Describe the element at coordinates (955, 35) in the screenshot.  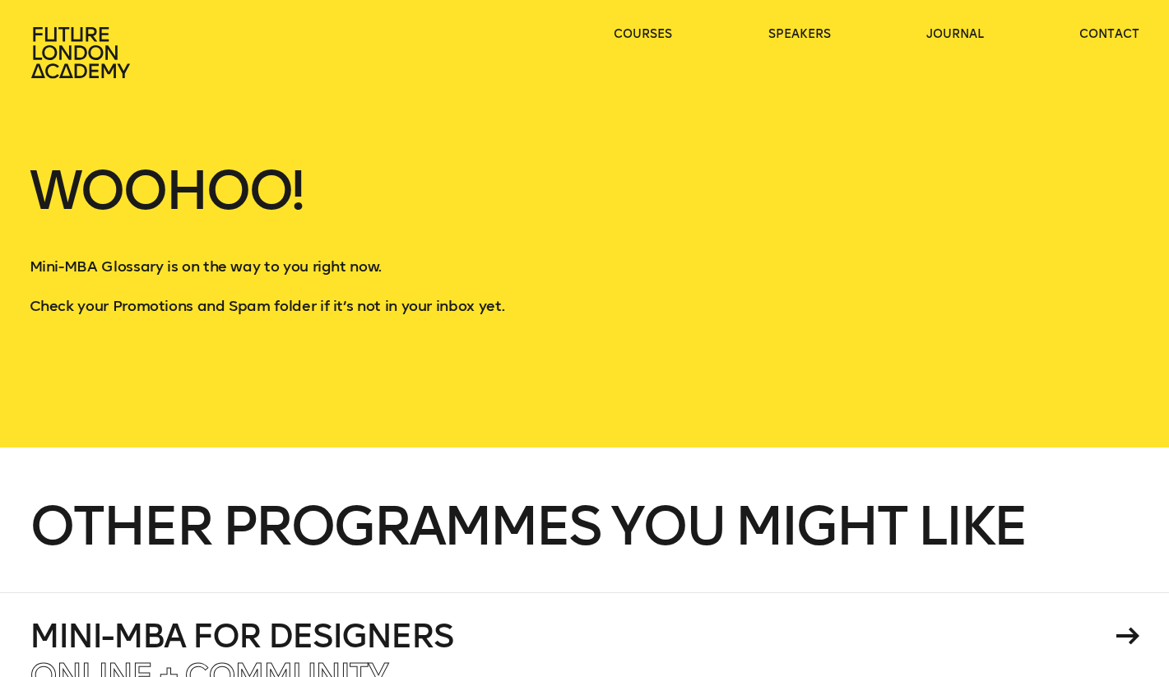
I see `a: journal` at that location.